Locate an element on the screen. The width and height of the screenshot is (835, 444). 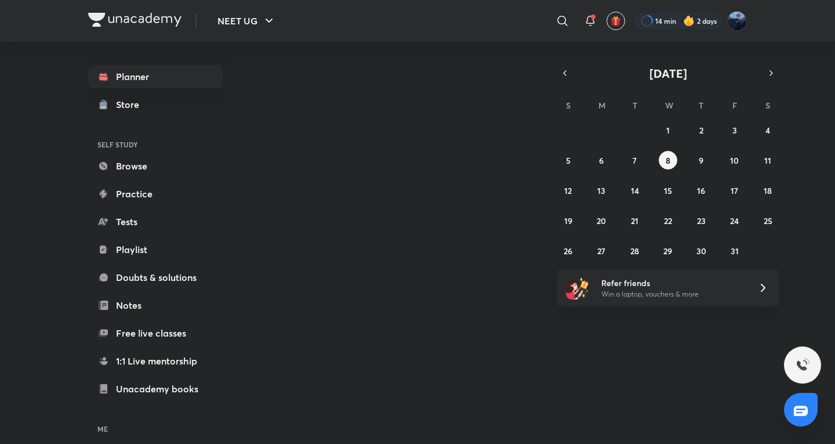
a: Doubts & solutions is located at coordinates (155, 277).